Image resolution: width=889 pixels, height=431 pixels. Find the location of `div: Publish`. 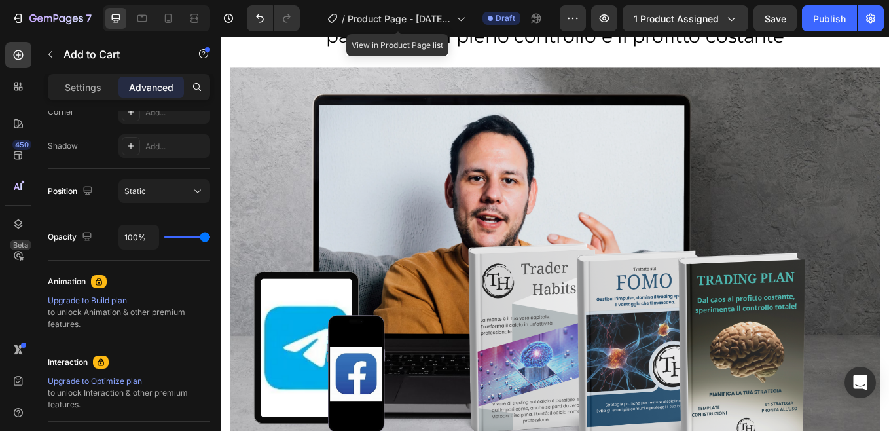

div: Publish is located at coordinates (829, 18).